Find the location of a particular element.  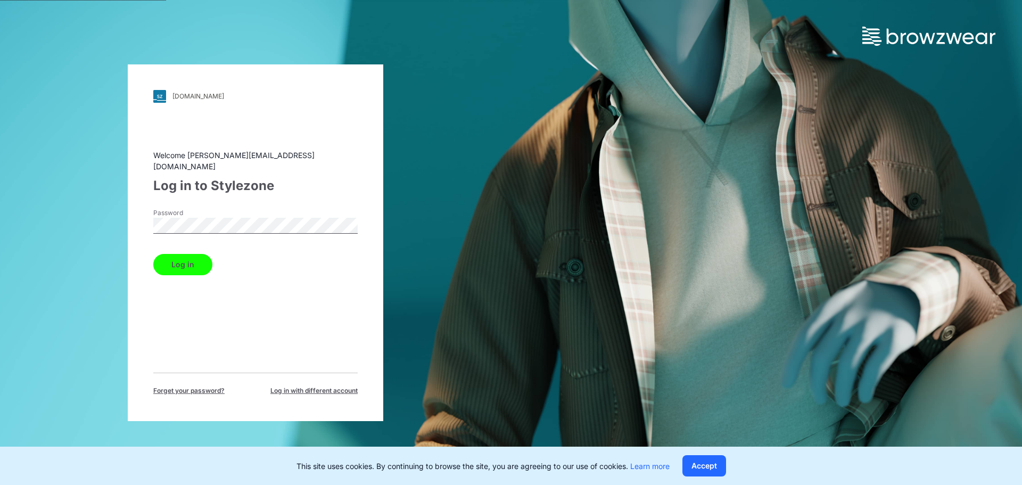

a: Learn more is located at coordinates (650, 466).